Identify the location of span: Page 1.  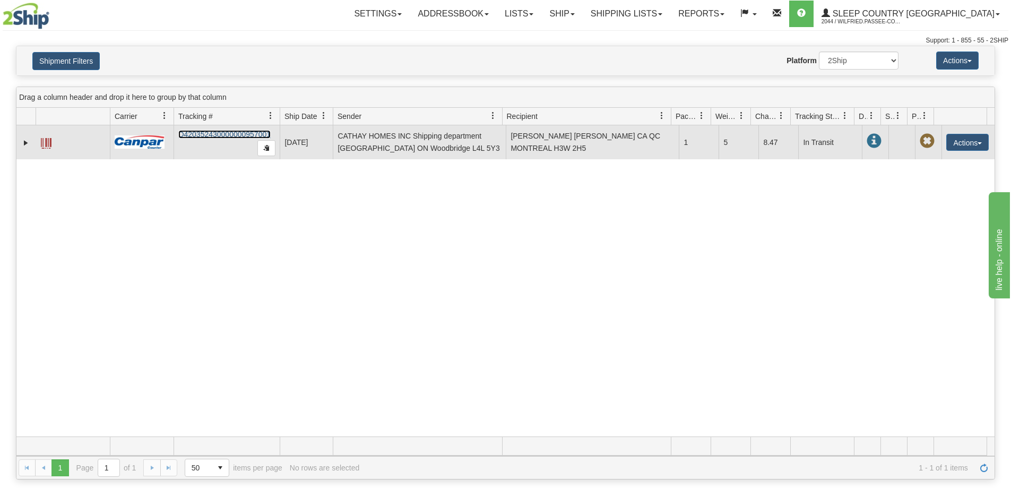
(60, 468).